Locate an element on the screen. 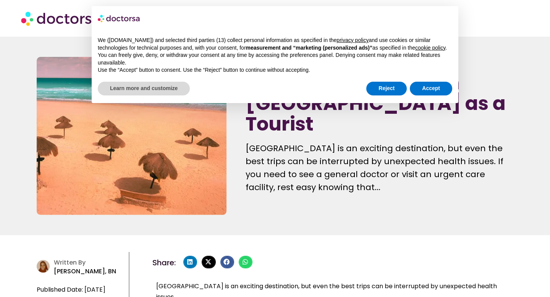 The height and width of the screenshot is (297, 550). img: logo is located at coordinates (119, 18).